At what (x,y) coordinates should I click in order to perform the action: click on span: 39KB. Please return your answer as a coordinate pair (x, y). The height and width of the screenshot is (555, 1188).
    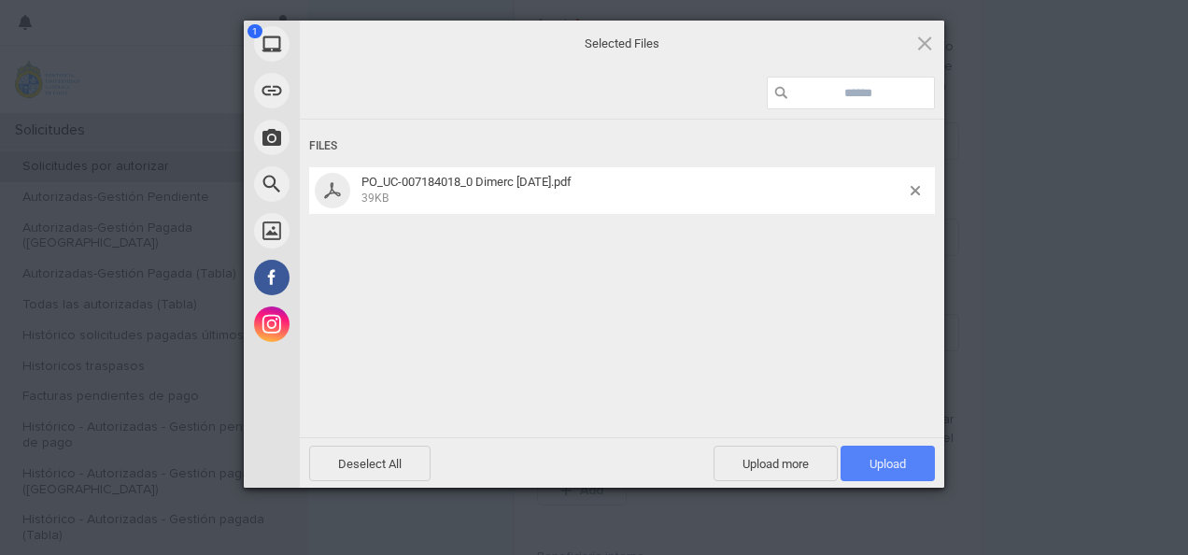
    Looking at the image, I should click on (375, 198).